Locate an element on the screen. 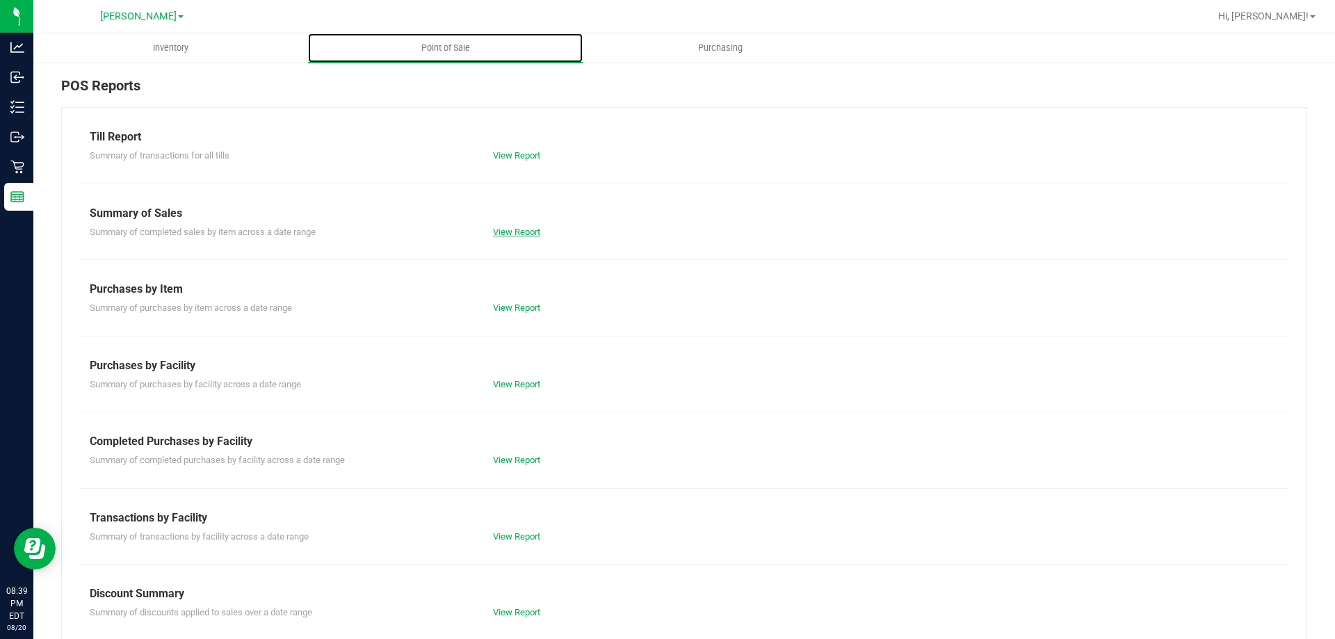 The width and height of the screenshot is (1335, 639). div: POS Reports is located at coordinates (684, 91).